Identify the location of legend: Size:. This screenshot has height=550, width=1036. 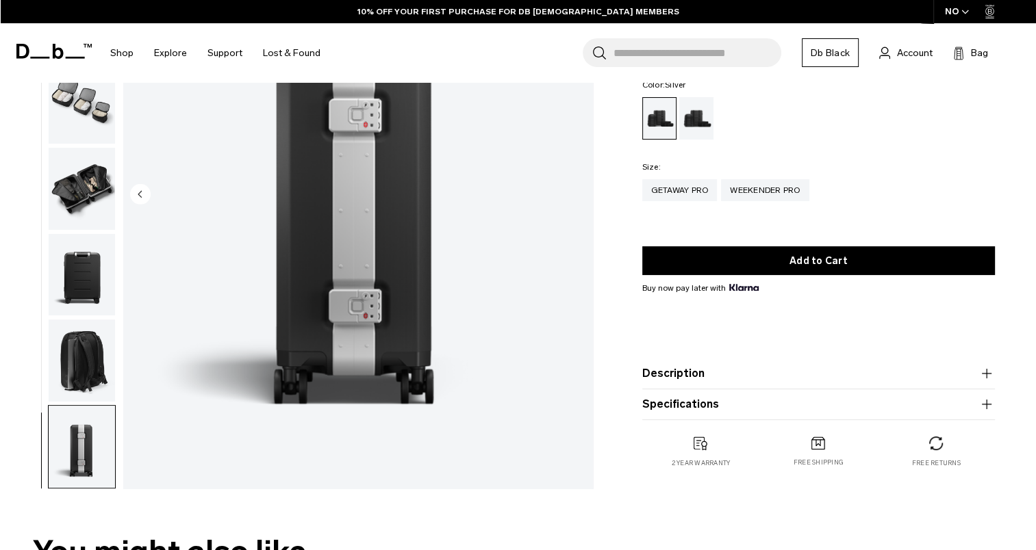
(651, 167).